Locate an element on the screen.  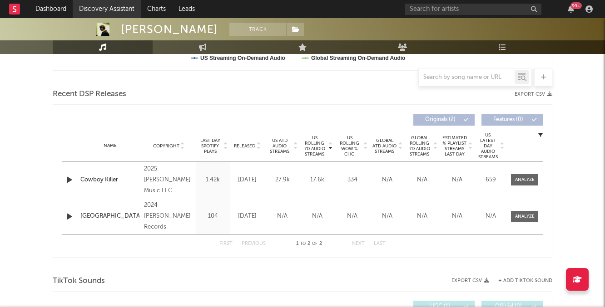
div: 1.42k is located at coordinates (213, 180).